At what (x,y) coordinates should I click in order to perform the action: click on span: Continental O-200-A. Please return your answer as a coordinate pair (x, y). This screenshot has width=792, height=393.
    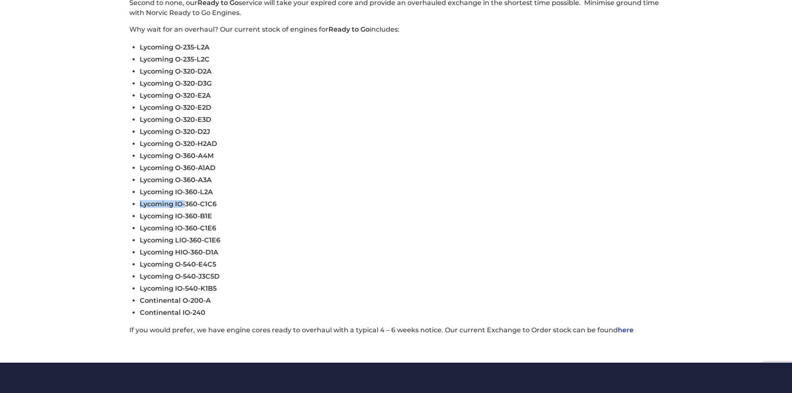
    Looking at the image, I should click on (175, 300).